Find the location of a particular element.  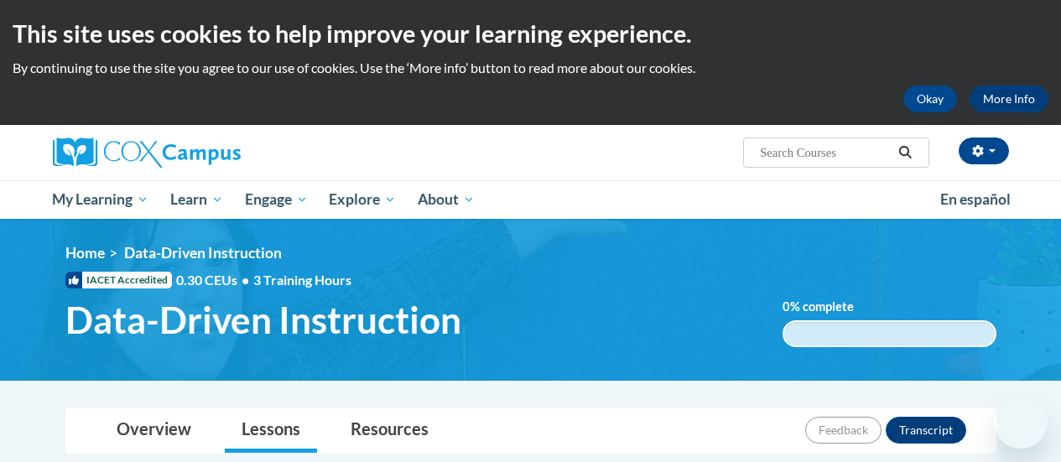

div: Main menu is located at coordinates (531, 200).